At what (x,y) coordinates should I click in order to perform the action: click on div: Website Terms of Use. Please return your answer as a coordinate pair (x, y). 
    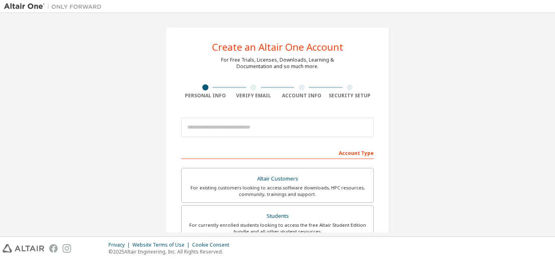
    Looking at the image, I should click on (162, 245).